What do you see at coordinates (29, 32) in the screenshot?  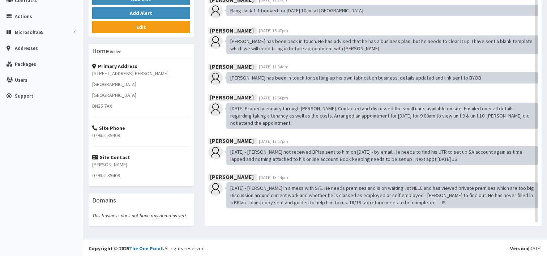 I see `span: Microsoft365` at bounding box center [29, 32].